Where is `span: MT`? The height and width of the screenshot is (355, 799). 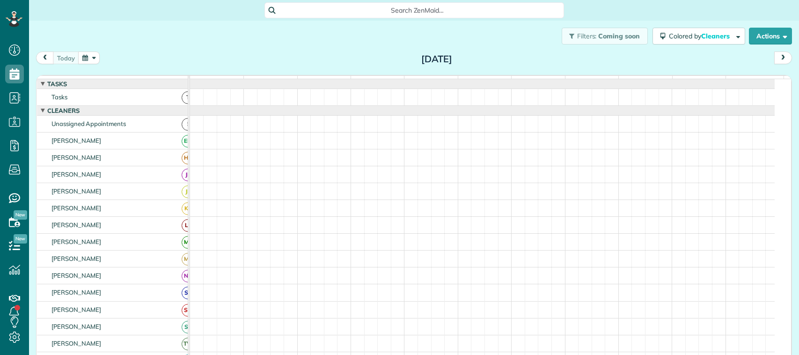
span: MT is located at coordinates (188, 242).